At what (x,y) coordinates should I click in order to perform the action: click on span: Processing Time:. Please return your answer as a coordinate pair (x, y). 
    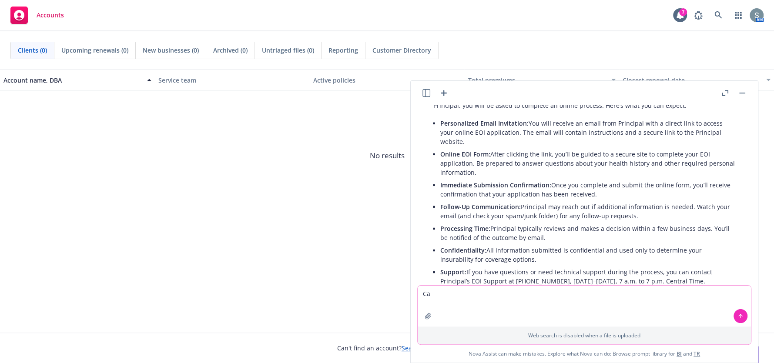
    Looking at the image, I should click on (465, 228).